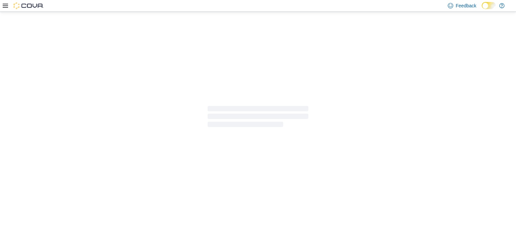 The image size is (516, 233). Describe the element at coordinates (29, 6) in the screenshot. I see `img: Cova` at that location.